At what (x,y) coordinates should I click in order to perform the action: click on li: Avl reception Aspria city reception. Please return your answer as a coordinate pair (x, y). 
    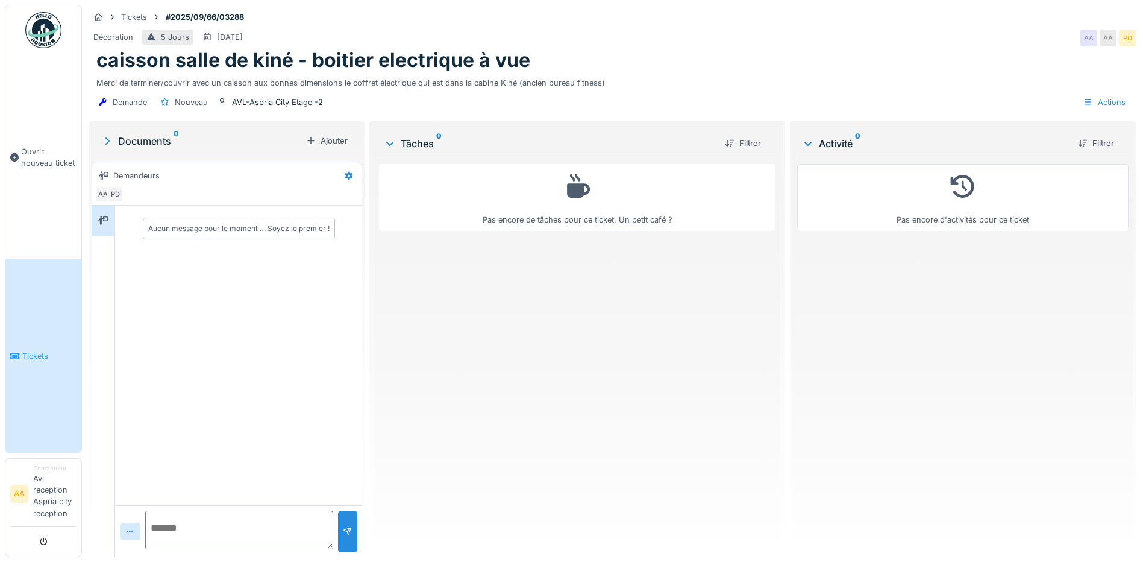
    Looking at the image, I should click on (55, 493).